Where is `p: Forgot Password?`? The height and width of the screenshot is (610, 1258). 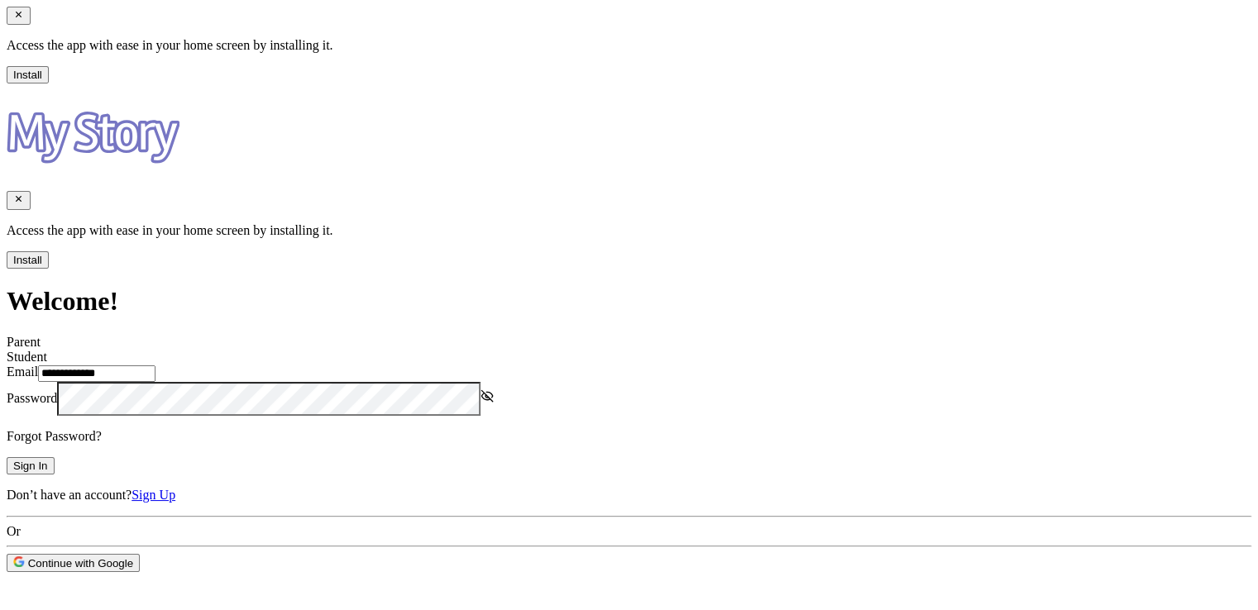
p: Forgot Password? is located at coordinates (629, 437).